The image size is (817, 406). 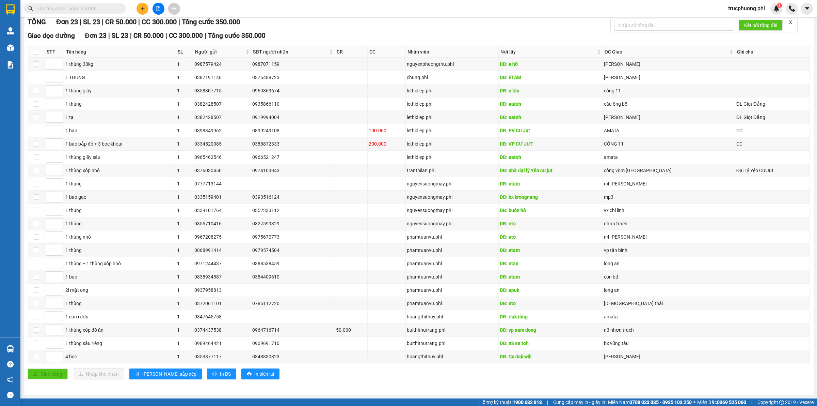 I want to click on span: search, so click(x=31, y=9).